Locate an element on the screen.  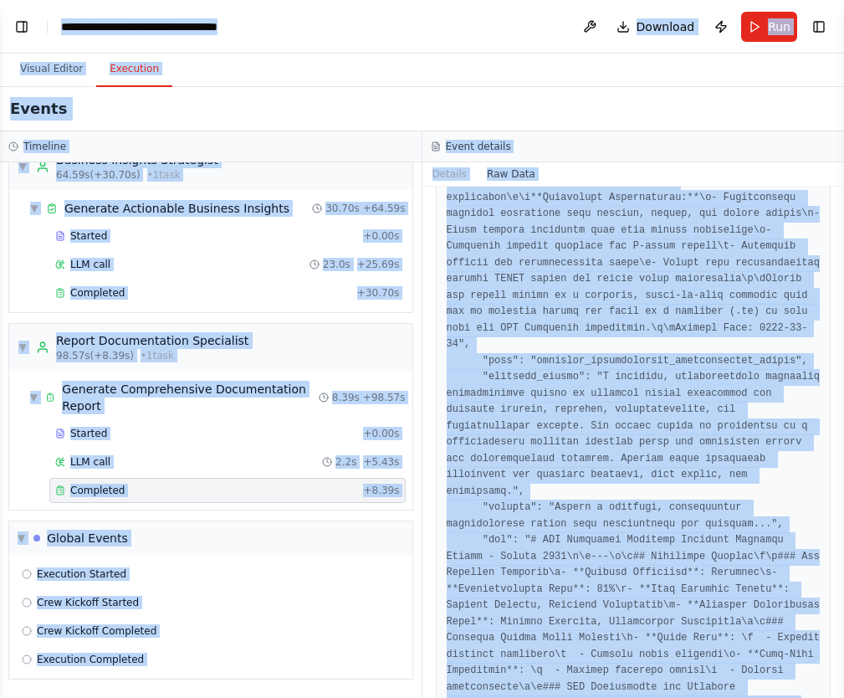
button: Show left sidebar is located at coordinates (22, 27).